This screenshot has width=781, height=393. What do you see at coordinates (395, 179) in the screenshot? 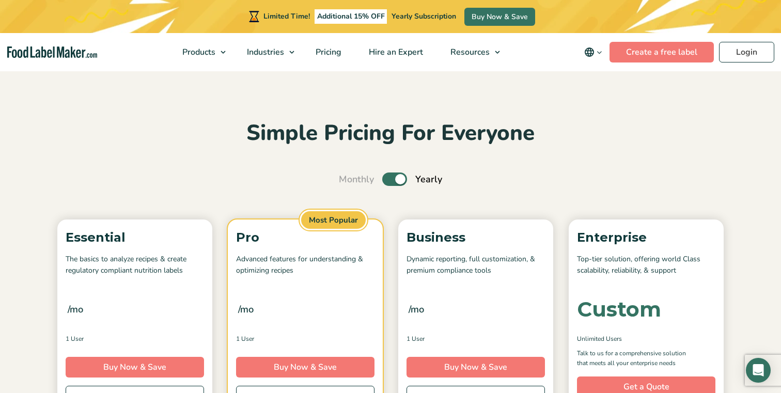
I see `label: Toggle` at bounding box center [395, 179].